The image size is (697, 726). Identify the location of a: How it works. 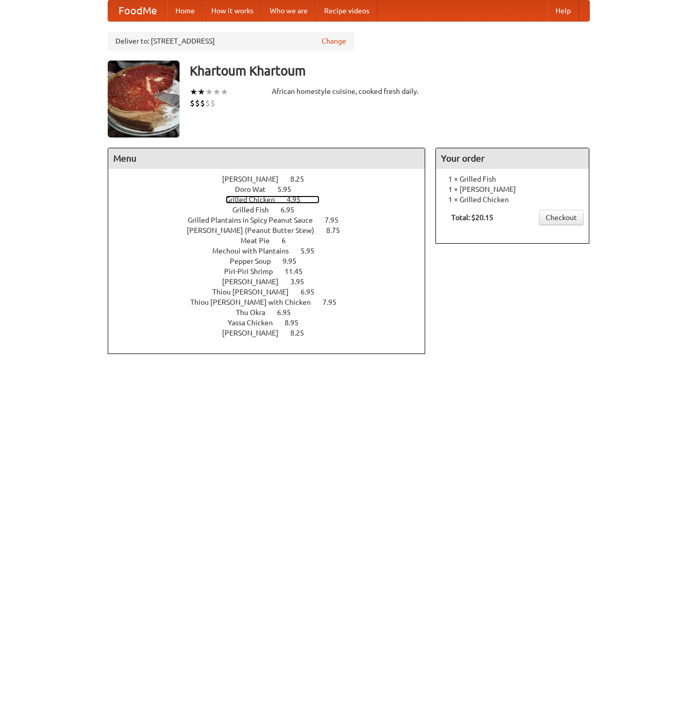
(232, 11).